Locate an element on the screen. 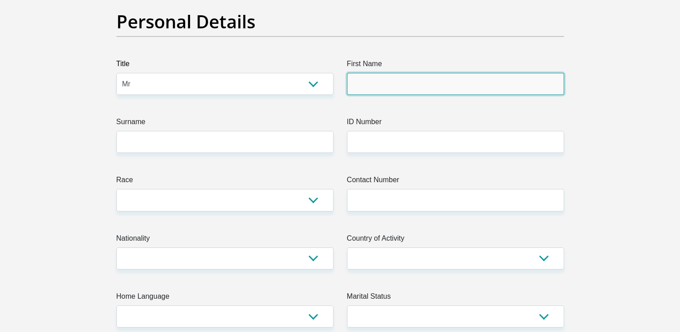  label: Nationality is located at coordinates (225, 240).